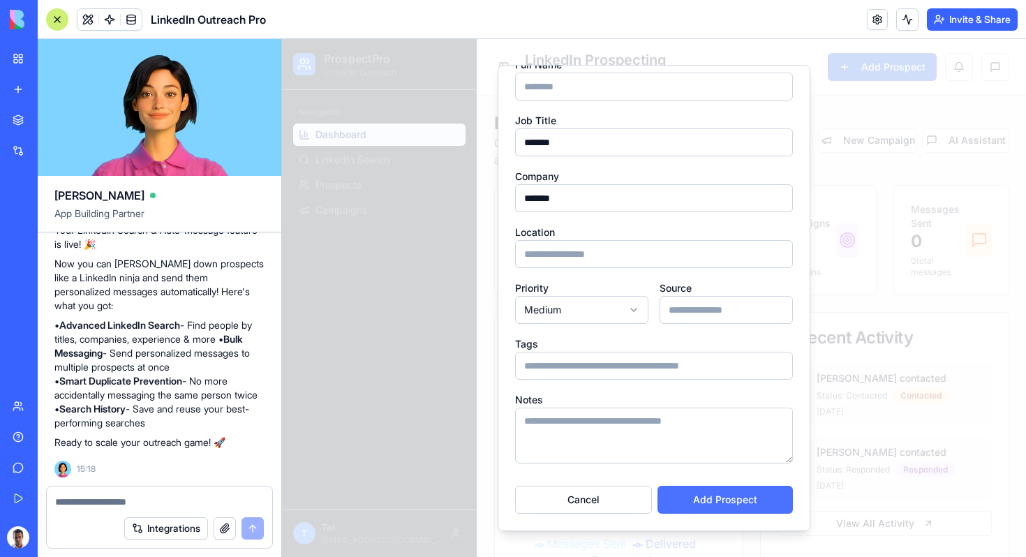 This screenshot has width=1026, height=557. What do you see at coordinates (121, 381) in the screenshot?
I see `strong: Smart Duplicate Prevention` at bounding box center [121, 381].